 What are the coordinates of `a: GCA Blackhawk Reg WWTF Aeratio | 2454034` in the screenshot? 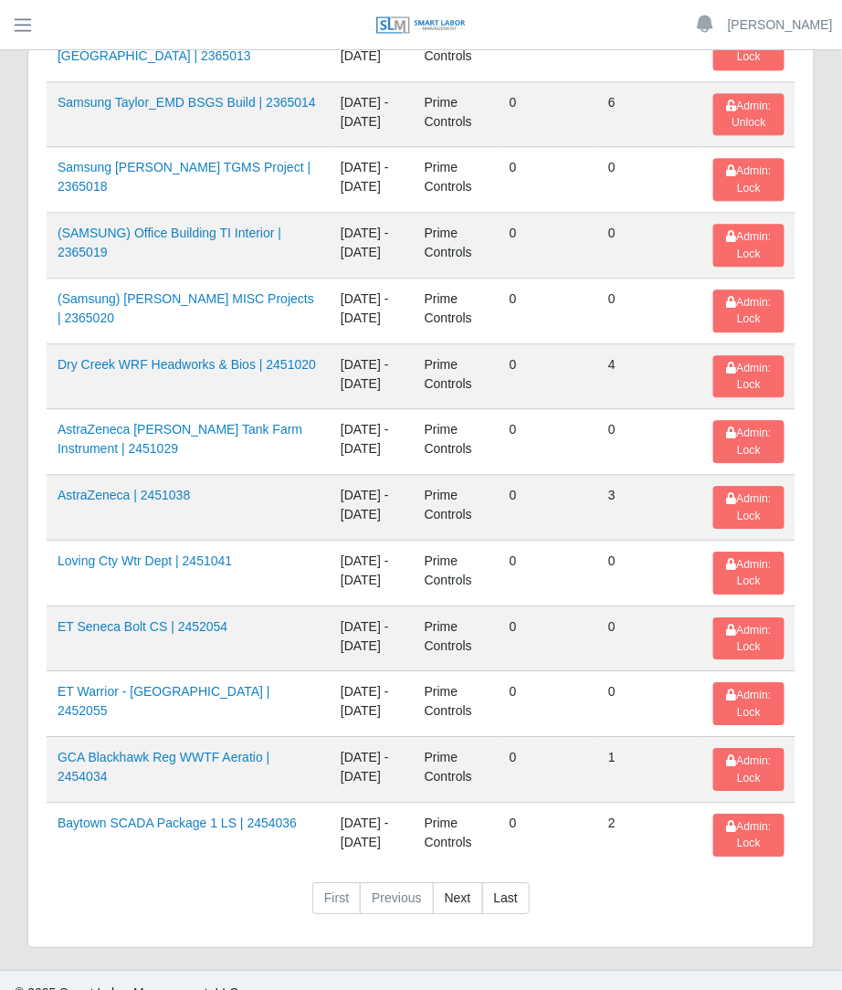 It's located at (163, 766).